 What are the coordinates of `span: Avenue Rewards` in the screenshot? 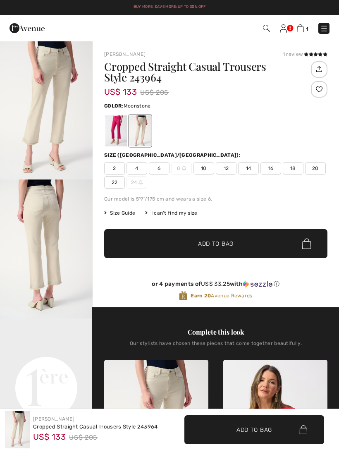 It's located at (221, 296).